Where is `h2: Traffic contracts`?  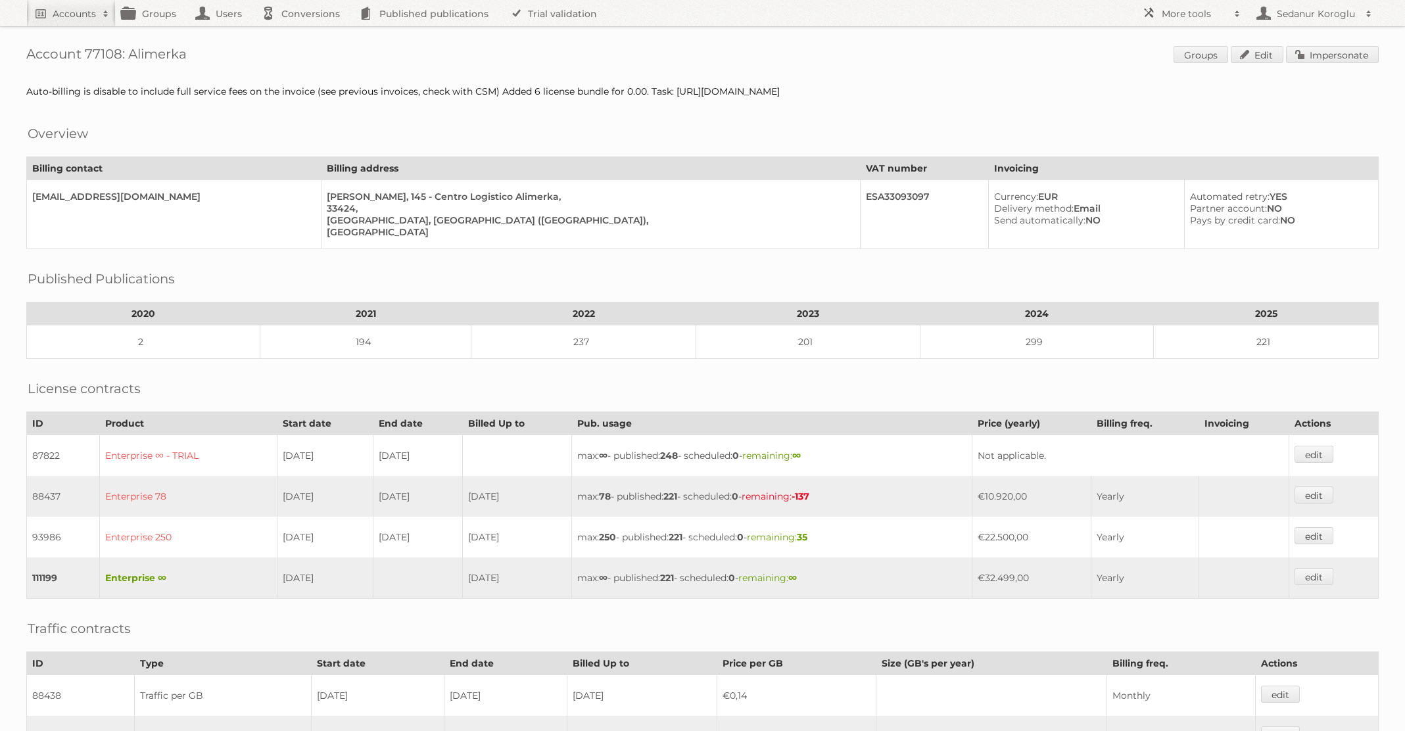 h2: Traffic contracts is located at coordinates (79, 628).